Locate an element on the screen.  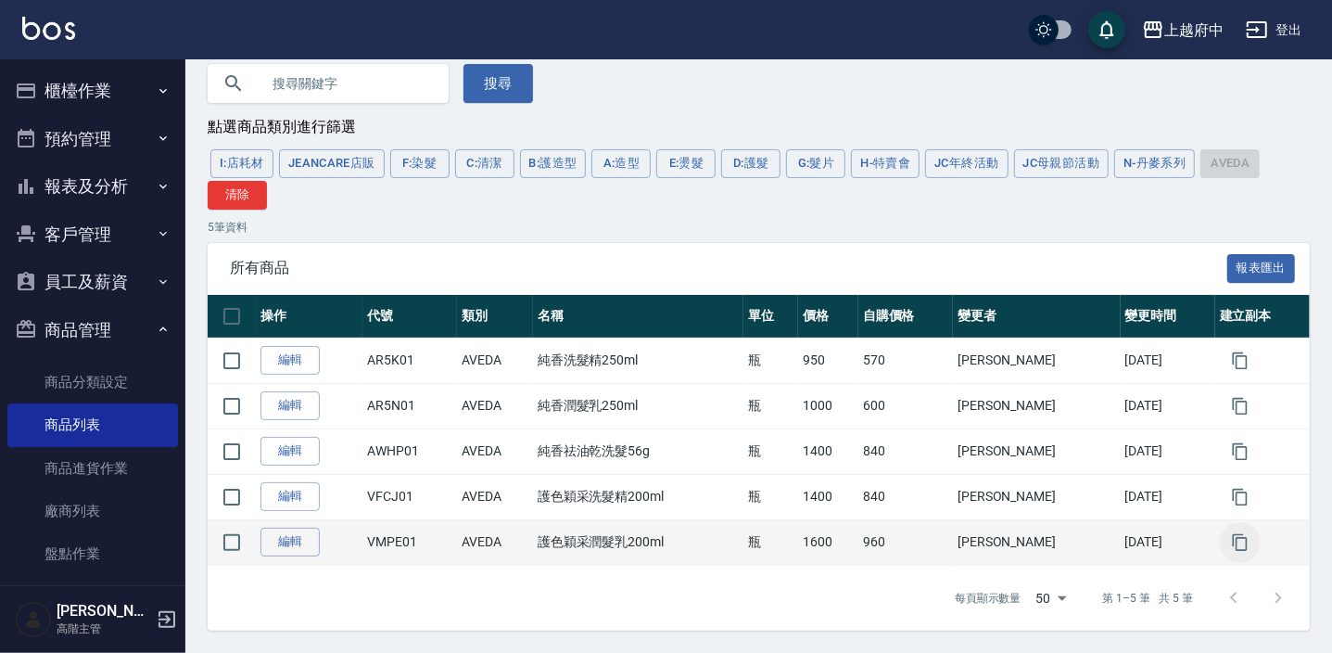
div: 點選商品類別進行篩選 is located at coordinates (758, 127).